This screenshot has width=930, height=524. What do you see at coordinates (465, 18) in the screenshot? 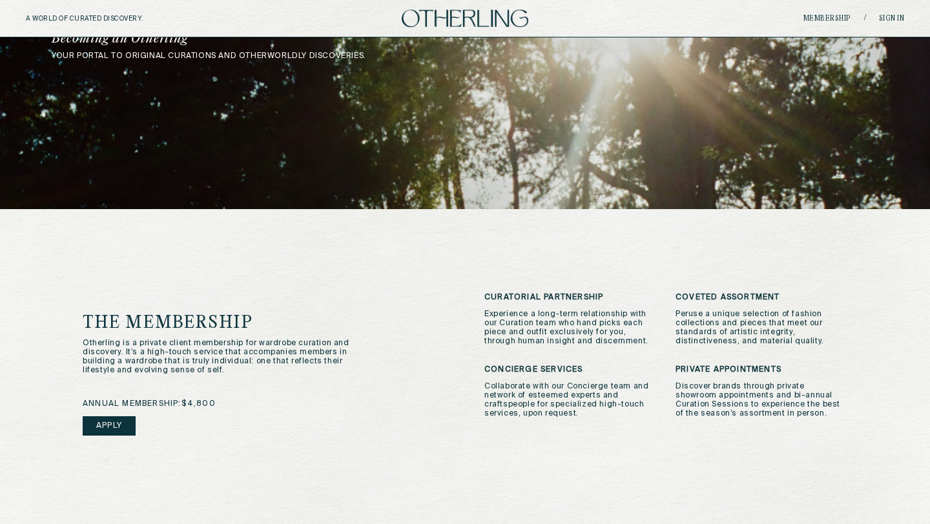
I see `img: logo` at bounding box center [465, 18].